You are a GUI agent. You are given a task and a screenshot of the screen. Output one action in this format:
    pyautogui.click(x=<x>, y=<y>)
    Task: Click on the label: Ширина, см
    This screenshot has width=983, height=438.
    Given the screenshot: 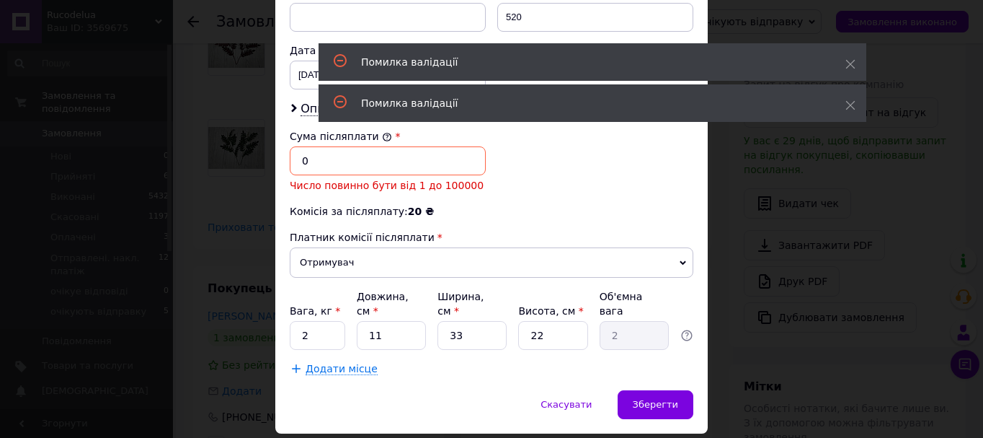 What is the action you would take?
    pyautogui.click(x=461, y=304)
    